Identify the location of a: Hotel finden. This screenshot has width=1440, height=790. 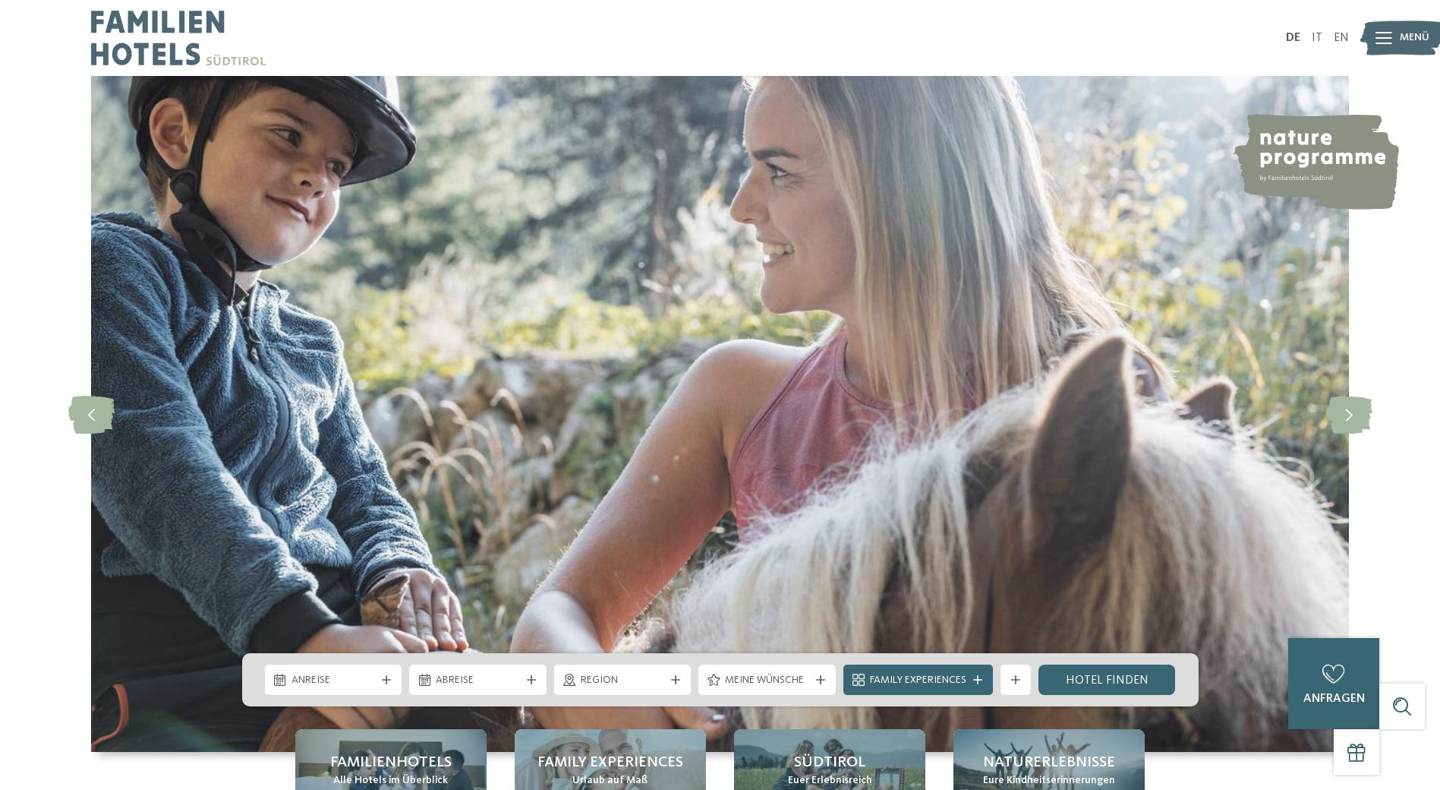
(1107, 680).